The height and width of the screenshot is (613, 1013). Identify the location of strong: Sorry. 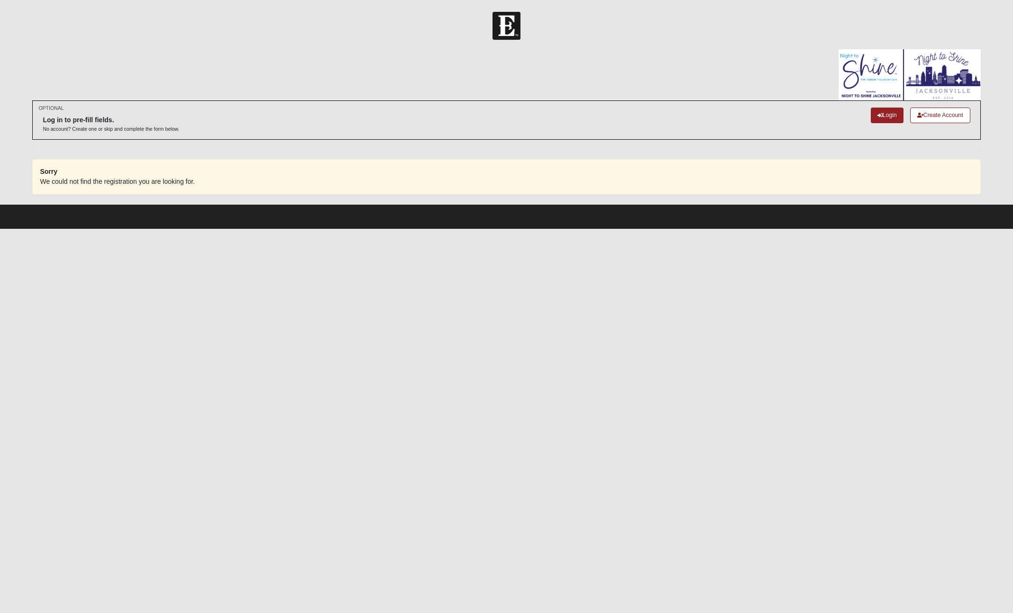
(48, 172).